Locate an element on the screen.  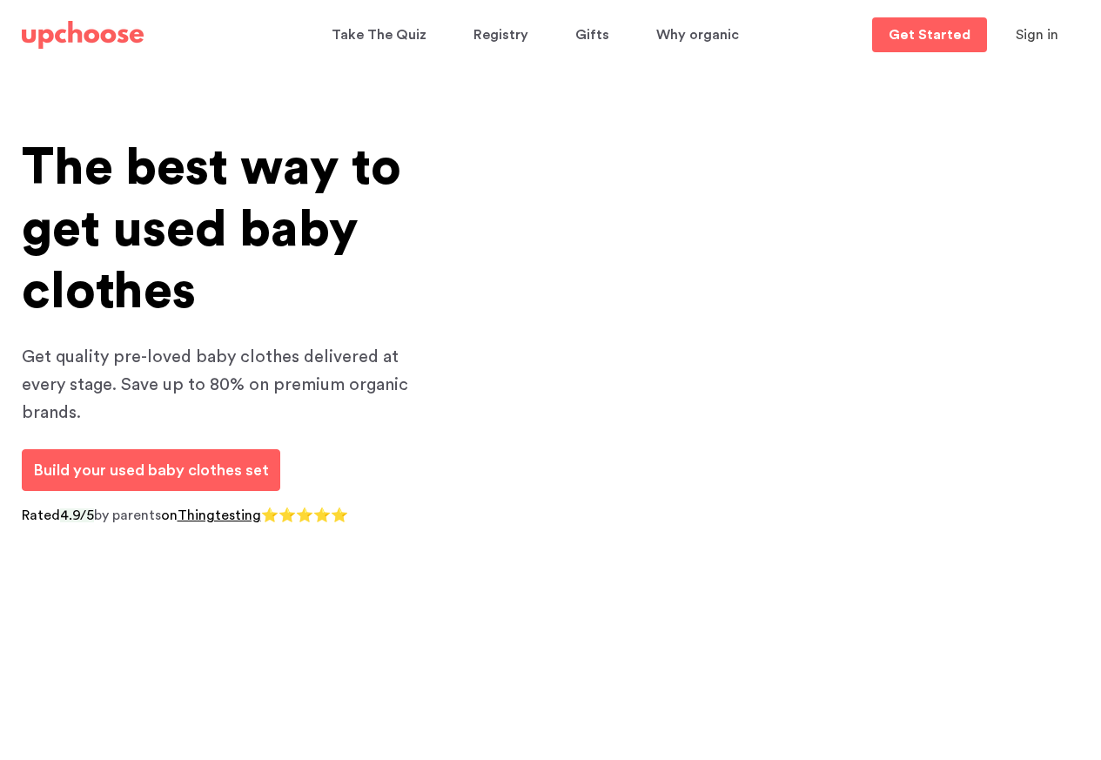
a: Thingtesting is located at coordinates (219, 515).